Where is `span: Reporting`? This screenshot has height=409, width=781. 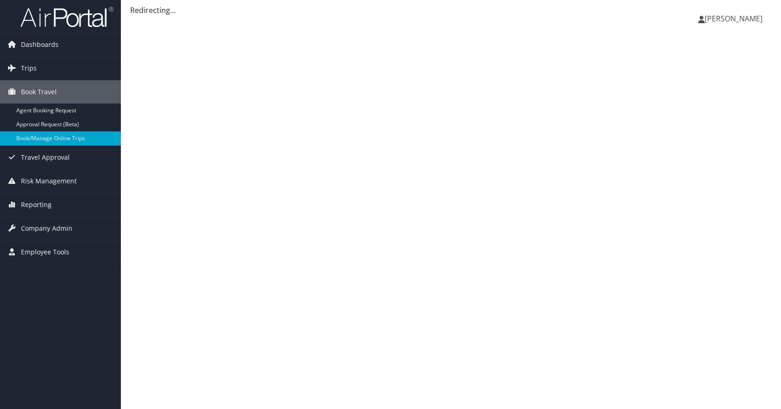 span: Reporting is located at coordinates (36, 205).